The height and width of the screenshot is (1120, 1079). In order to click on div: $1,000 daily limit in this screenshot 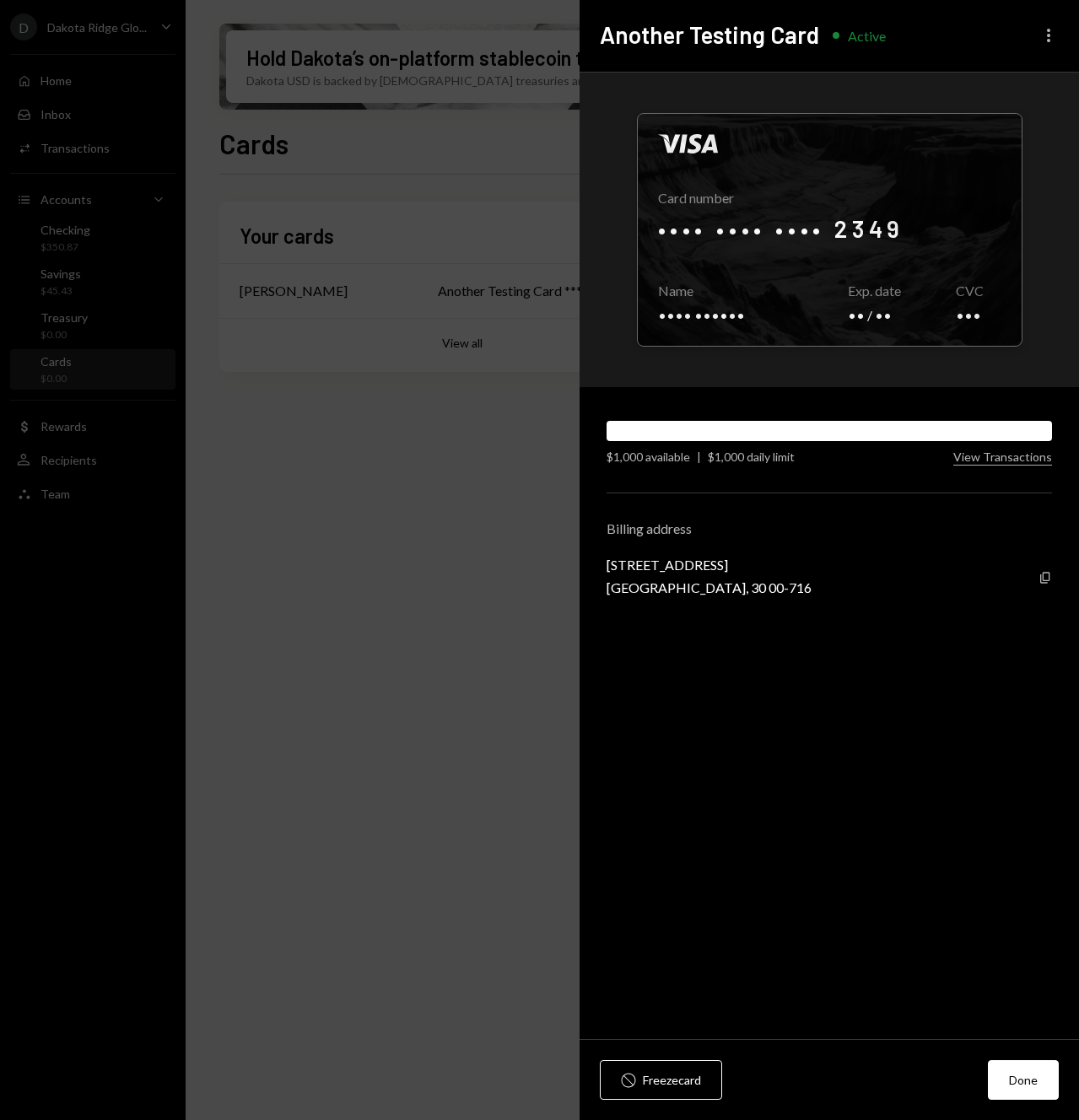, I will do `click(751, 456)`.